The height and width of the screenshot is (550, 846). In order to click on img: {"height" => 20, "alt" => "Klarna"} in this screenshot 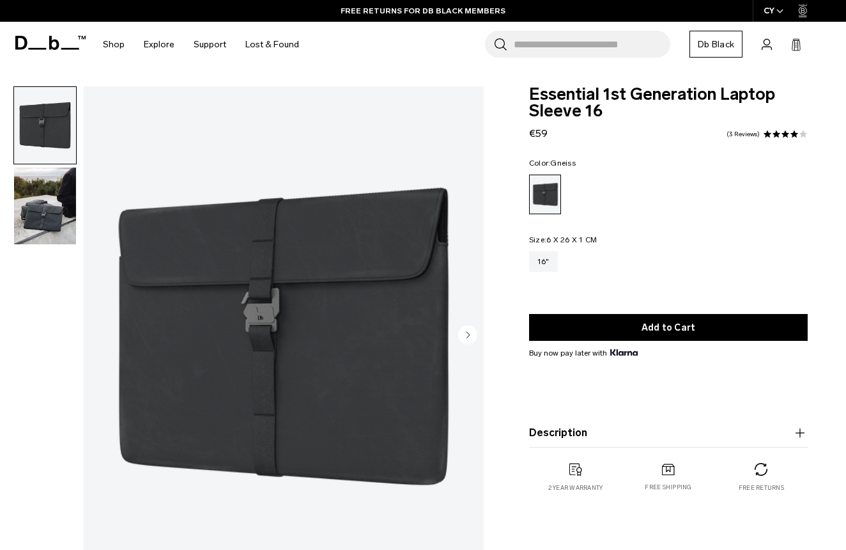, I will do `click(624, 352)`.